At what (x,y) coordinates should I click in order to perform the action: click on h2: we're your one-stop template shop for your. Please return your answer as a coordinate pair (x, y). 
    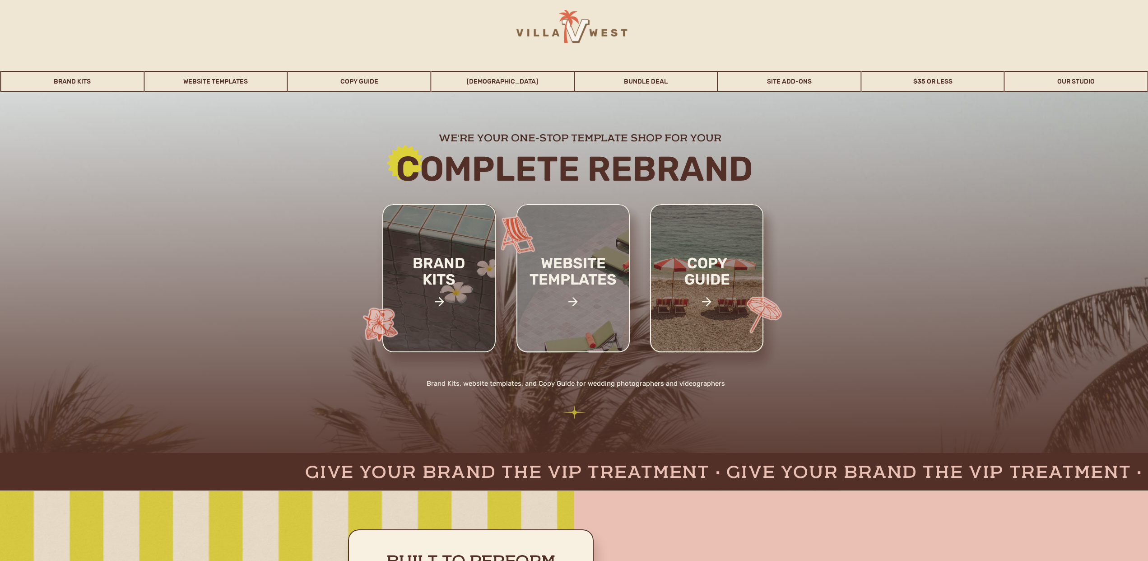
    Looking at the image, I should click on (580, 137).